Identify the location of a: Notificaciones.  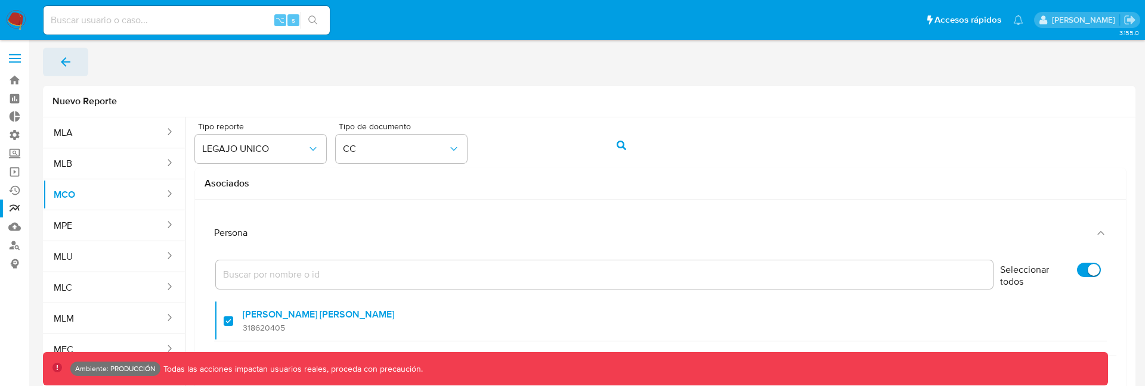
(1018, 20).